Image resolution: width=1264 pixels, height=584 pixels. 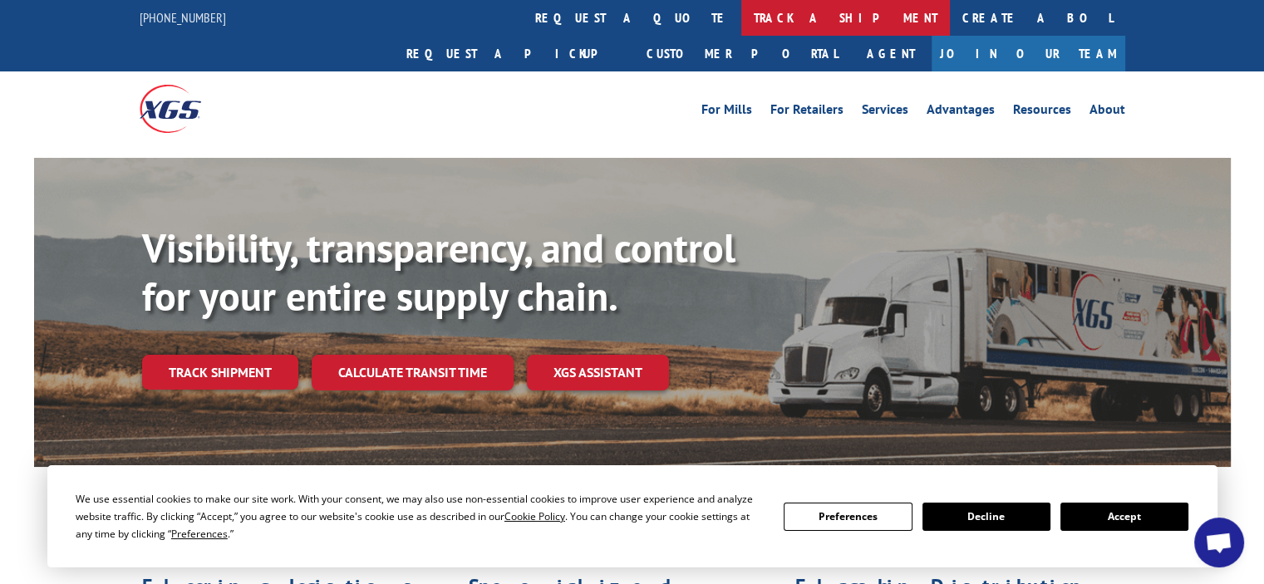 I want to click on a: Open chat, so click(x=1219, y=543).